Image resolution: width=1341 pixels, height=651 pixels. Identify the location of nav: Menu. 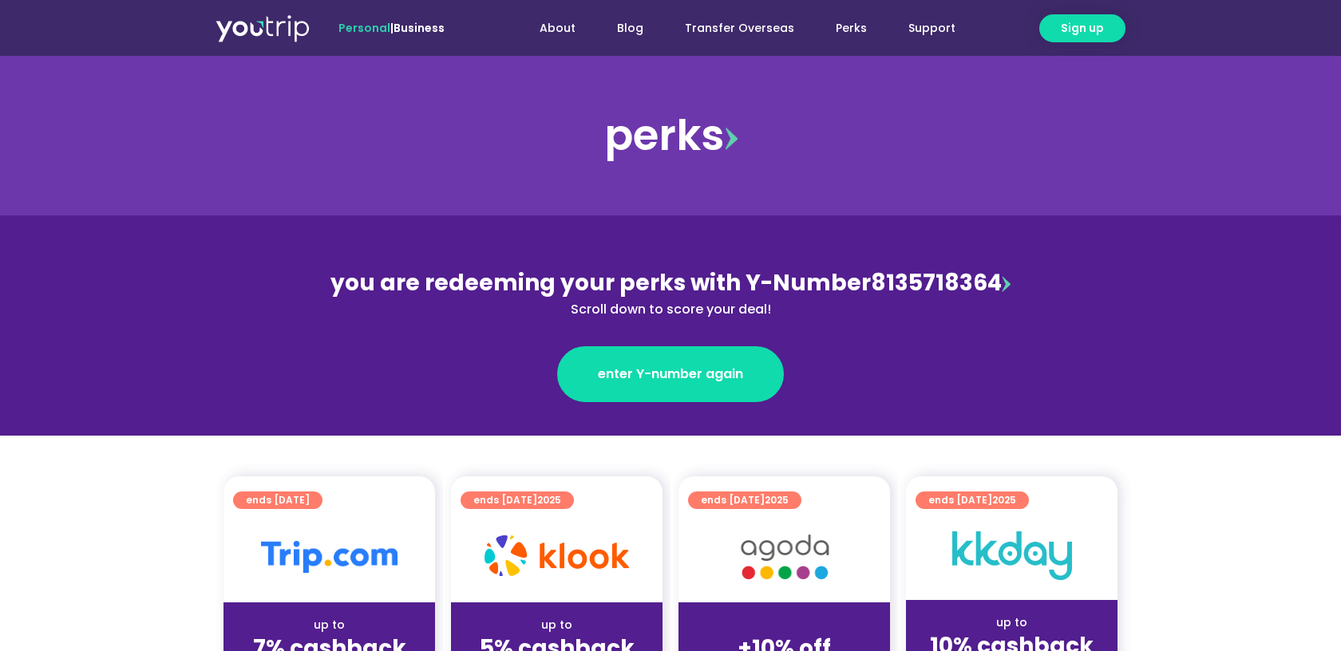
(732, 28).